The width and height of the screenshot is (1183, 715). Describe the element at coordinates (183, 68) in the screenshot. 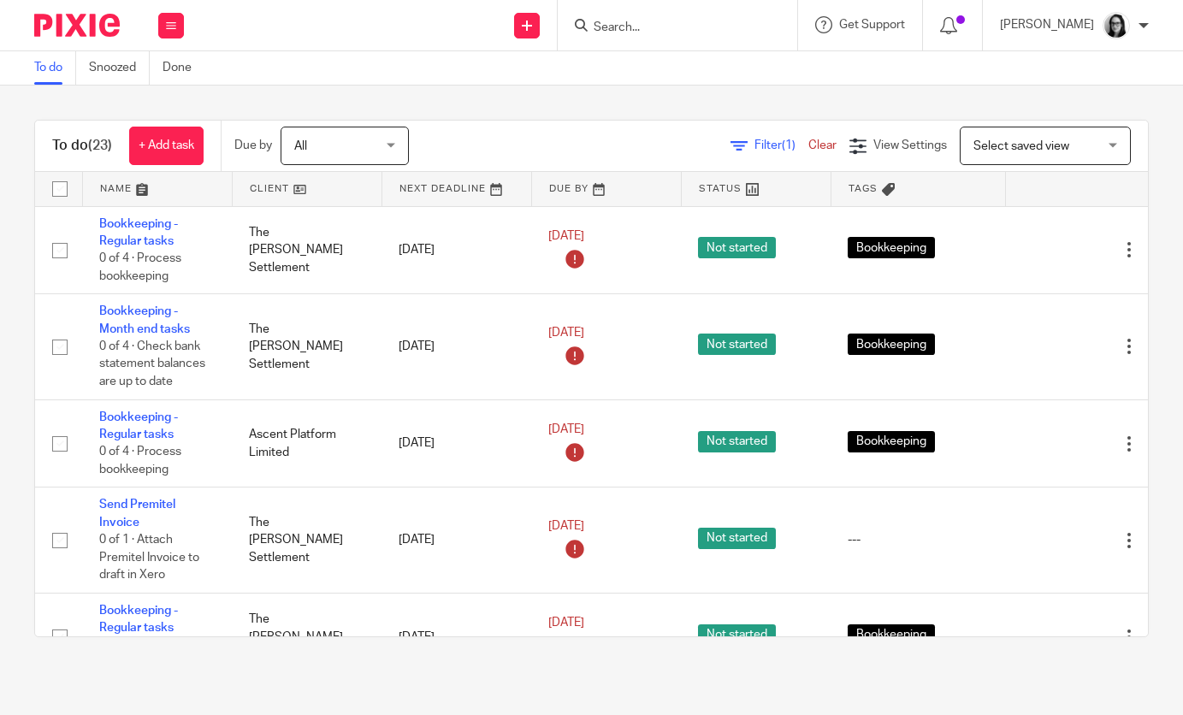

I see `a: Done` at that location.